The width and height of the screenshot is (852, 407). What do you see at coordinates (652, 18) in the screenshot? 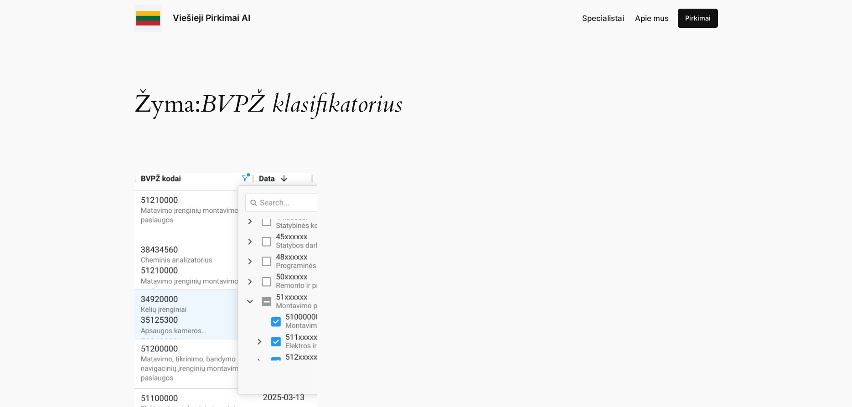
I see `span: Apie mus` at bounding box center [652, 18].